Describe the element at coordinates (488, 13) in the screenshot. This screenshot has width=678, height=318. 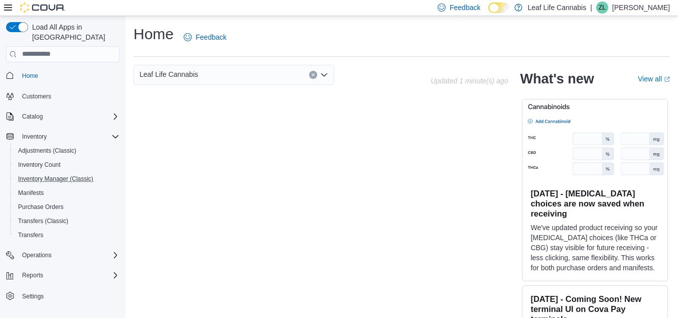
I see `span: Dark Mode` at that location.